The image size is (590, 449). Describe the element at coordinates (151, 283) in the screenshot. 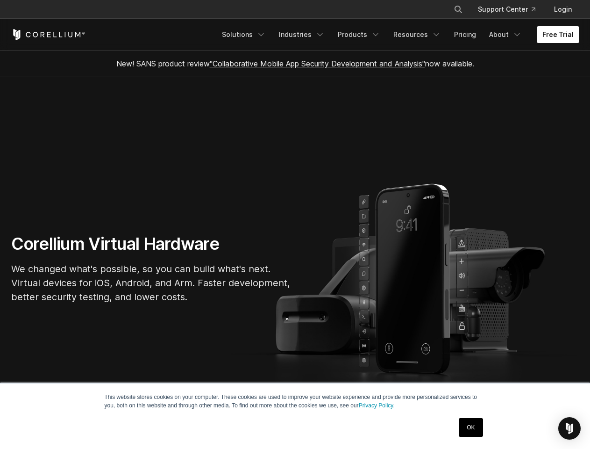

I see `p: We changed what's possible, so you can build what's next. Virtual devices for iOS, Android, and A...` at that location.